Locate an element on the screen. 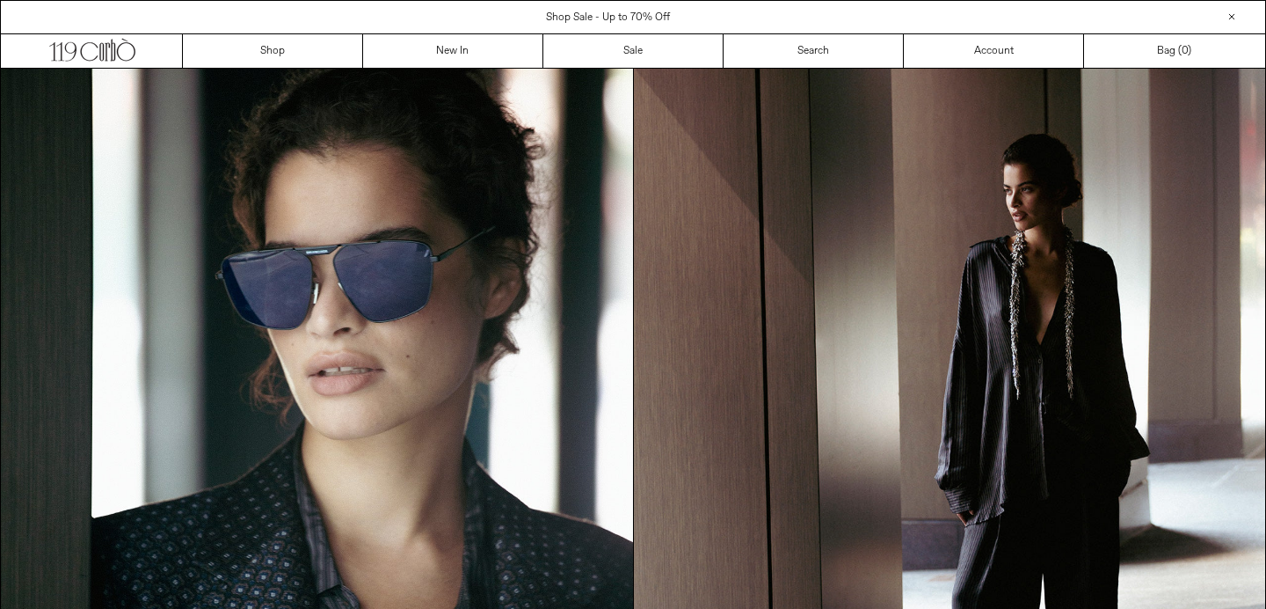 The image size is (1266, 609). span: Shop Sale - Up to 70% Off is located at coordinates (608, 18).